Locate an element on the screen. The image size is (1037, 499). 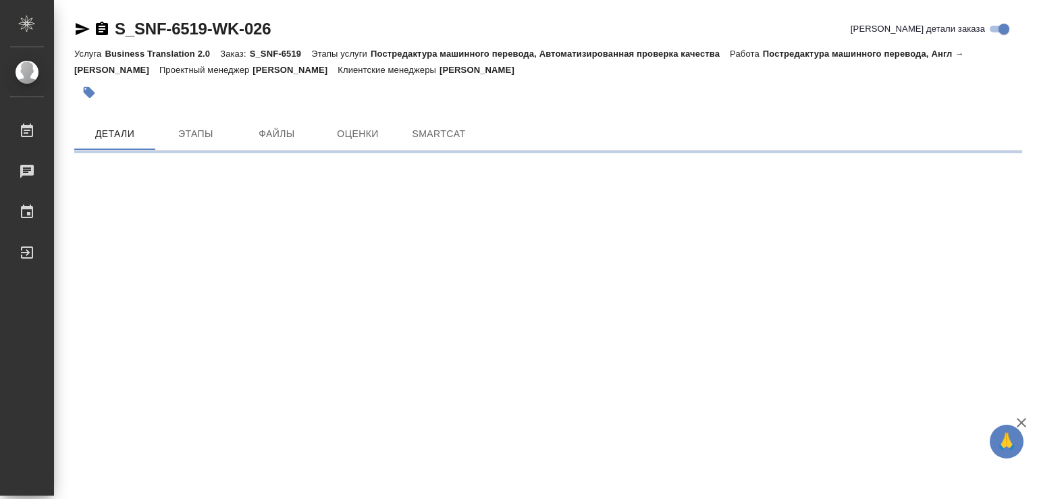
button: Скопировать ссылку is located at coordinates (102, 29).